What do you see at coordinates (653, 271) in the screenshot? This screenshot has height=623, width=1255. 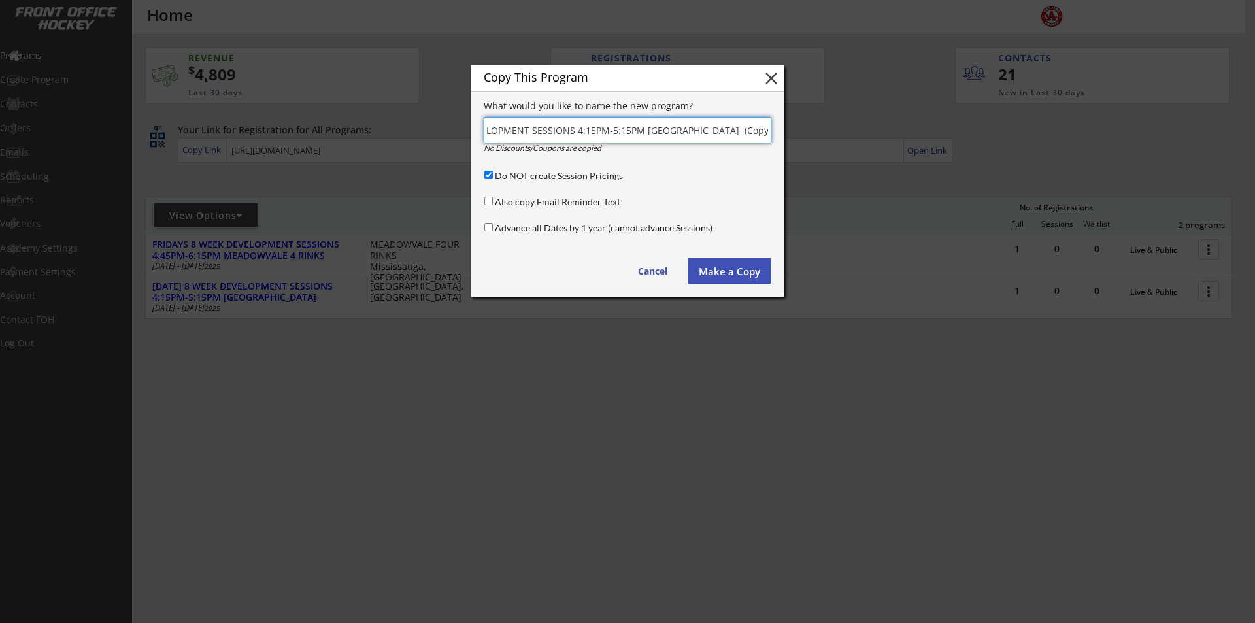 I see `button: Cancel` at bounding box center [653, 271].